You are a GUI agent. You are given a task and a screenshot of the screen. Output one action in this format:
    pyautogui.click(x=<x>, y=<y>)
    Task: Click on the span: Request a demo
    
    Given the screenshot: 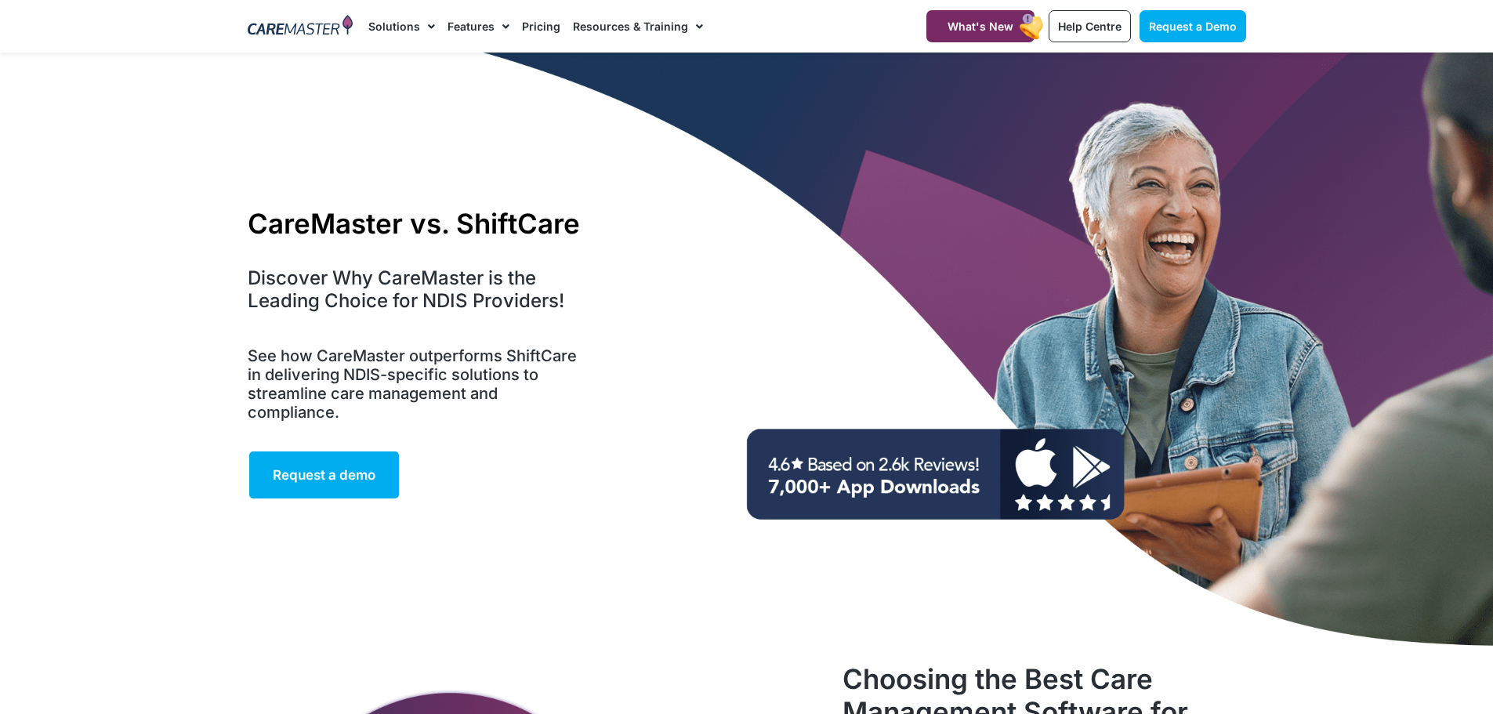 What is the action you would take?
    pyautogui.click(x=324, y=475)
    